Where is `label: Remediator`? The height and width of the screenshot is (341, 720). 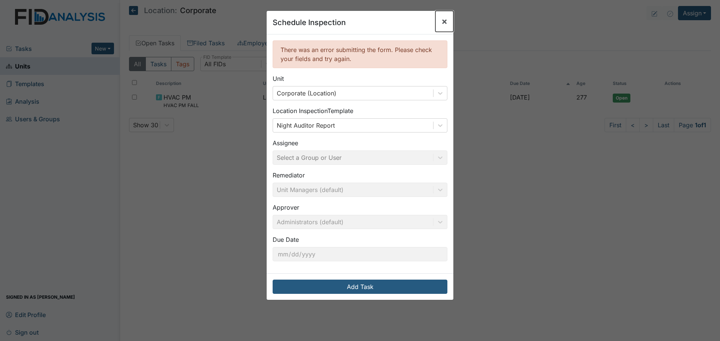 label: Remediator is located at coordinates (289, 175).